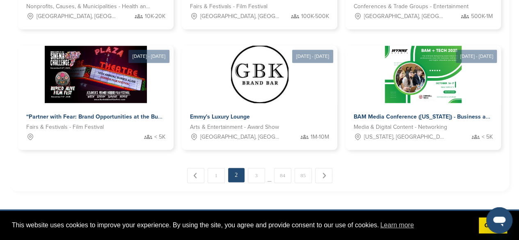 This screenshot has height=240, width=519. What do you see at coordinates (320, 137) in the screenshot?
I see `span: 1M-10M` at bounding box center [320, 137].